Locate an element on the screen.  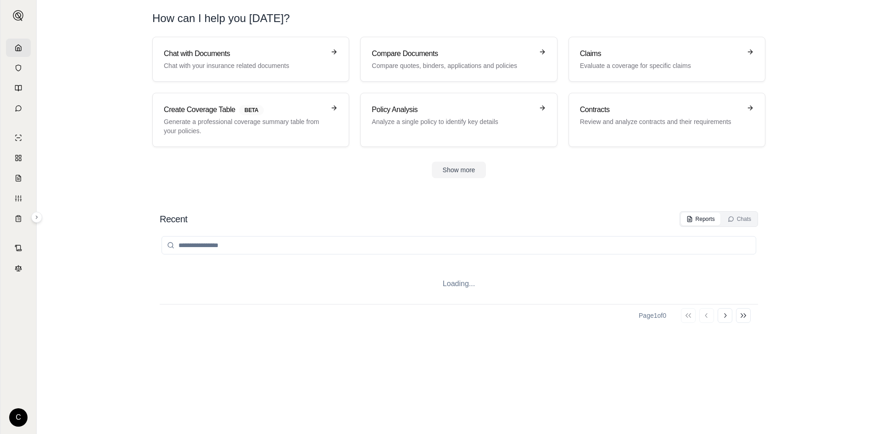
div: Reports is located at coordinates (701, 219).